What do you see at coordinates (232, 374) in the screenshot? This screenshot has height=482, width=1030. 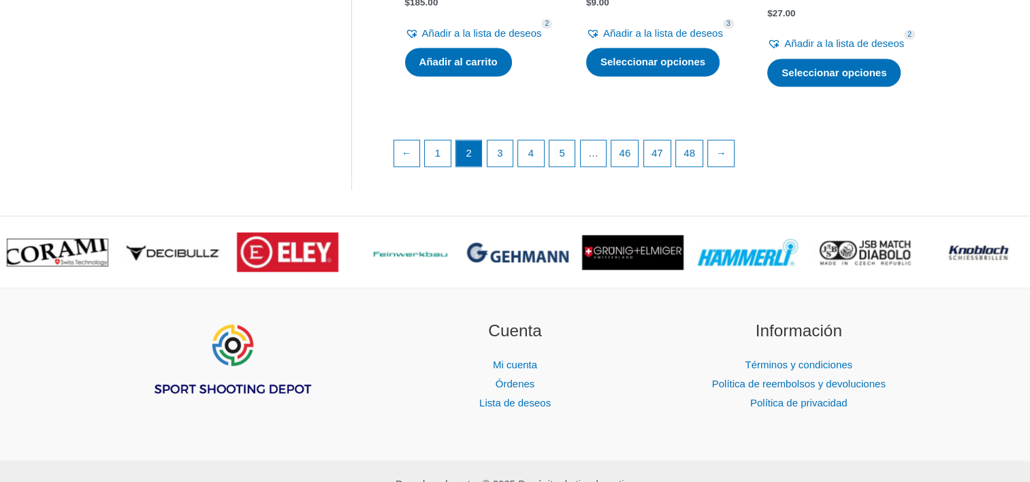 I see `aside: Widget de pie de página 1` at bounding box center [232, 374].